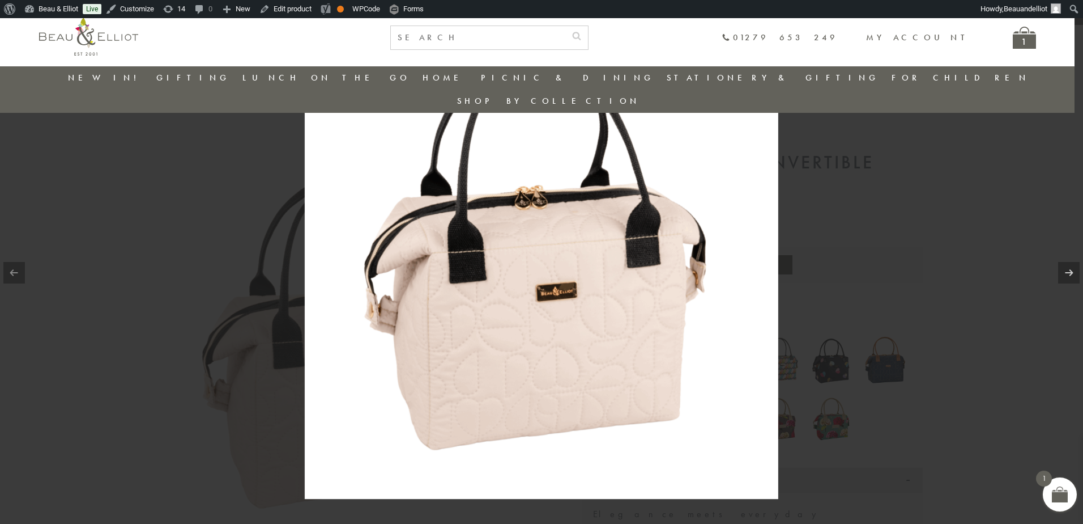  Describe the element at coordinates (92, 9) in the screenshot. I see `a: Live` at that location.